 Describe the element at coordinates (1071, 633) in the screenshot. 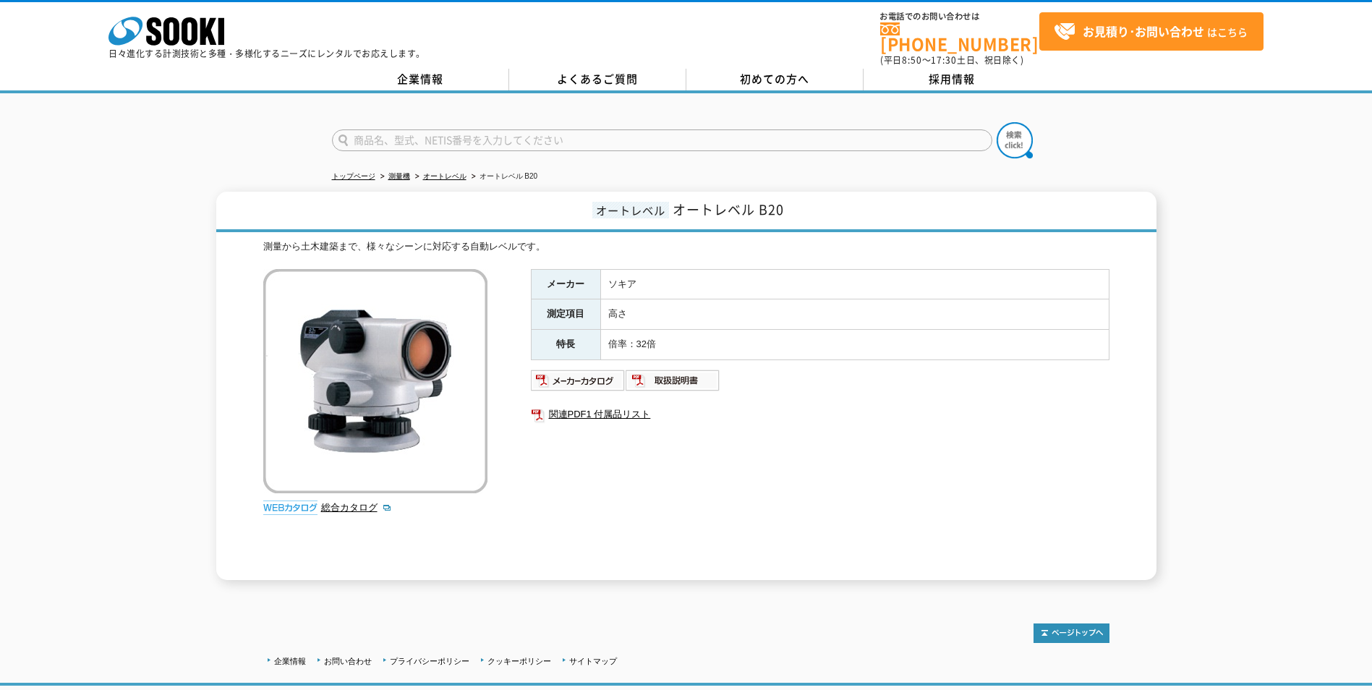

I see `img: トップページへ` at that location.